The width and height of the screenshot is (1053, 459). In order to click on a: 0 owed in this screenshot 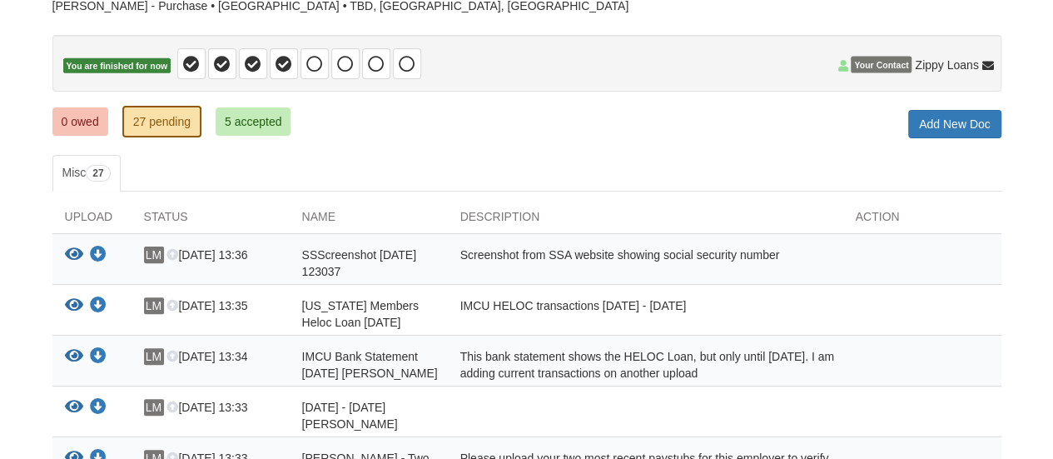, I will do `click(80, 122)`.